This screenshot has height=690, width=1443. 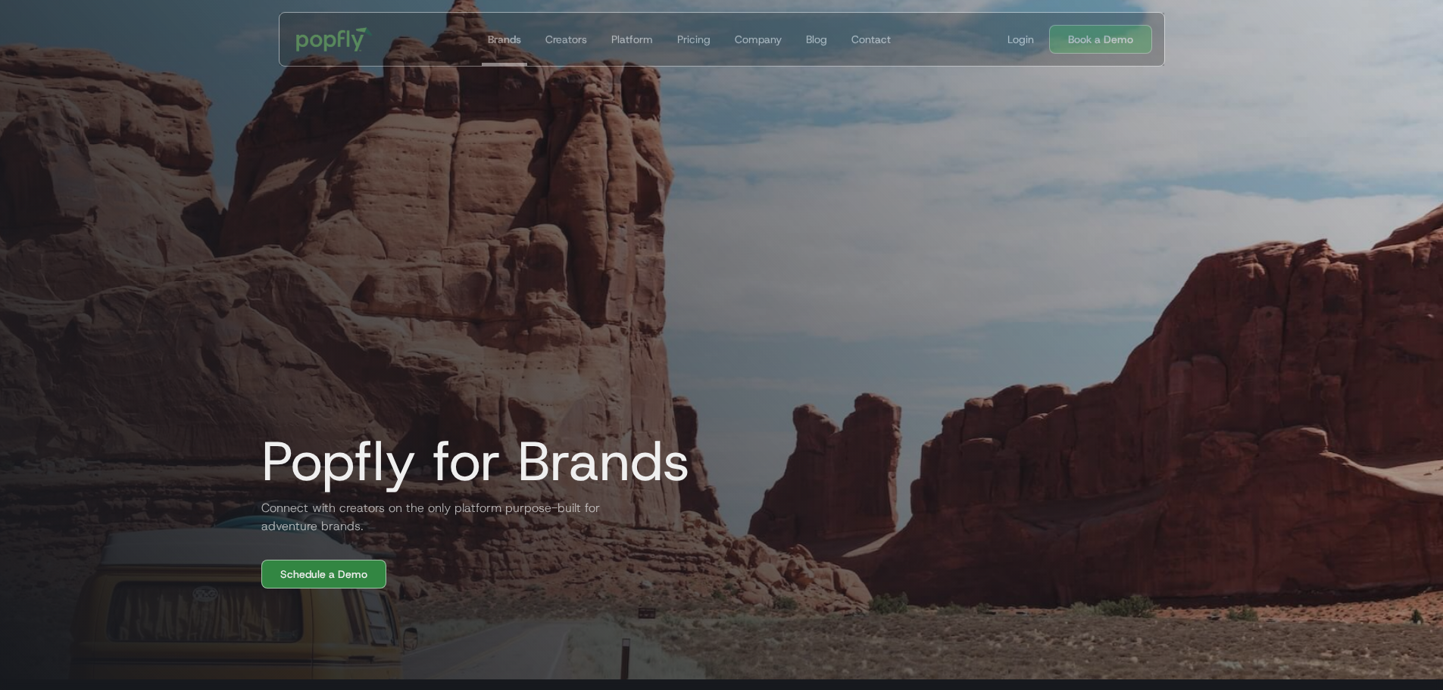 What do you see at coordinates (758, 39) in the screenshot?
I see `div: Company` at bounding box center [758, 39].